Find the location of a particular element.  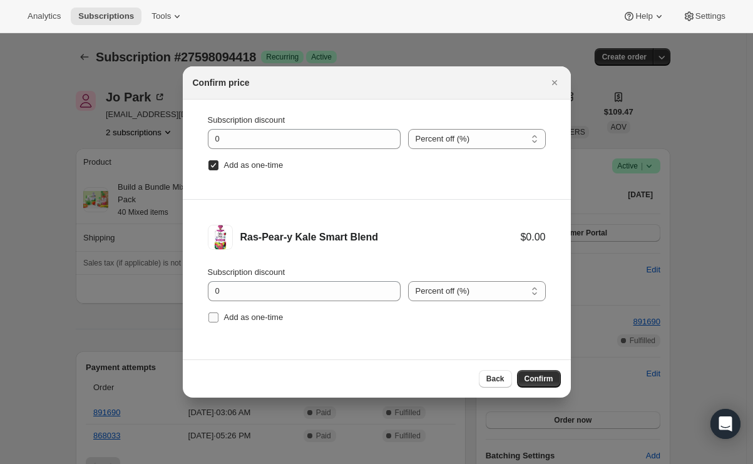

button: Analytics is located at coordinates (44, 16).